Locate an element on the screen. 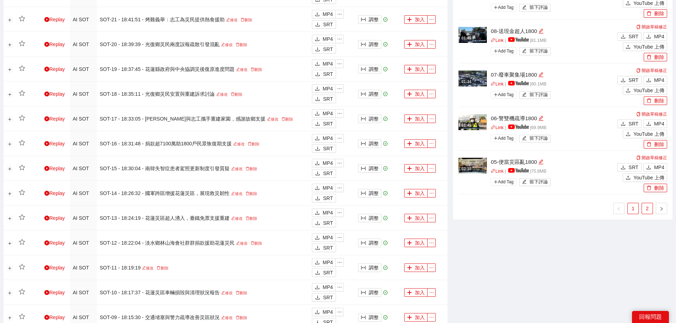 The height and width of the screenshot is (323, 676). span: link is located at coordinates (493, 40).